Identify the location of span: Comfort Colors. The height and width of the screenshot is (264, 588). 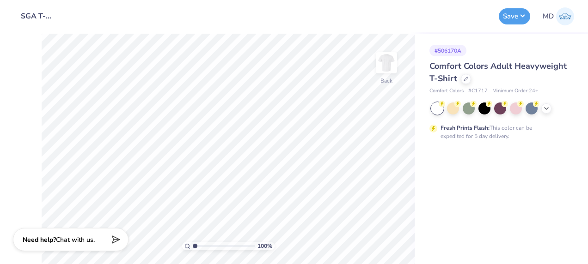
(447, 91).